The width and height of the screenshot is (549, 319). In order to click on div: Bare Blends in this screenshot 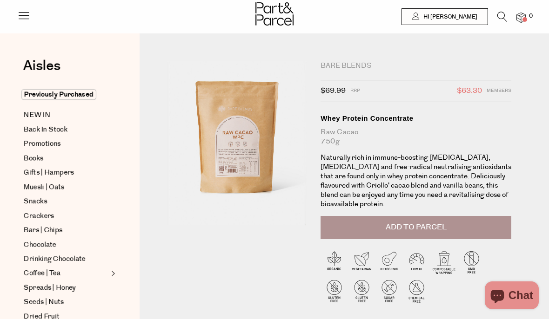, I will do `click(416, 66)`.